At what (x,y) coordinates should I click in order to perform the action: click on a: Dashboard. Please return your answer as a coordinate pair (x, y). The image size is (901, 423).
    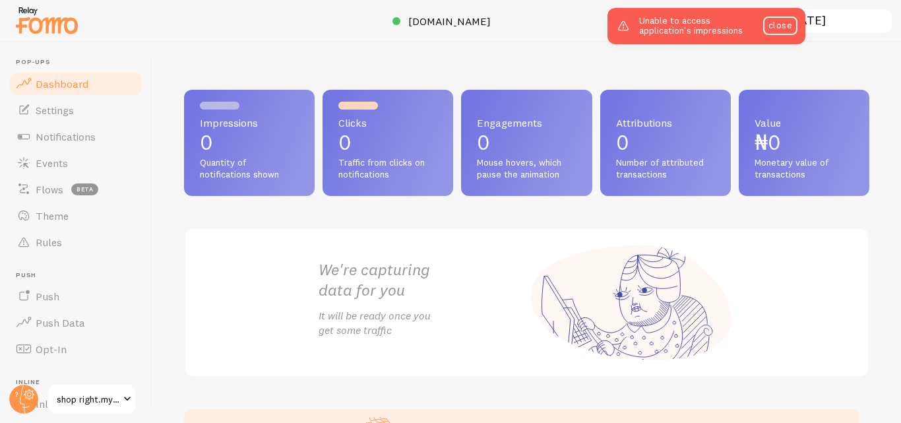
    Looking at the image, I should click on (76, 84).